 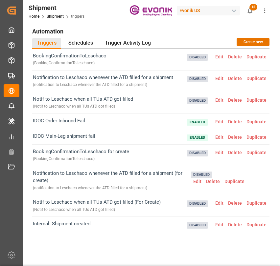 What do you see at coordinates (128, 43) in the screenshot?
I see `div: Trigger Activity Log` at bounding box center [128, 43].